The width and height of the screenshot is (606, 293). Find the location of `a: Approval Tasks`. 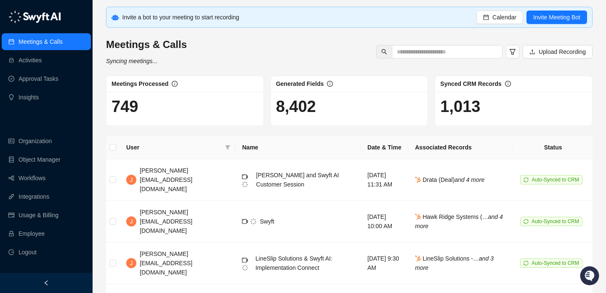

a: Approval Tasks is located at coordinates (38, 79).